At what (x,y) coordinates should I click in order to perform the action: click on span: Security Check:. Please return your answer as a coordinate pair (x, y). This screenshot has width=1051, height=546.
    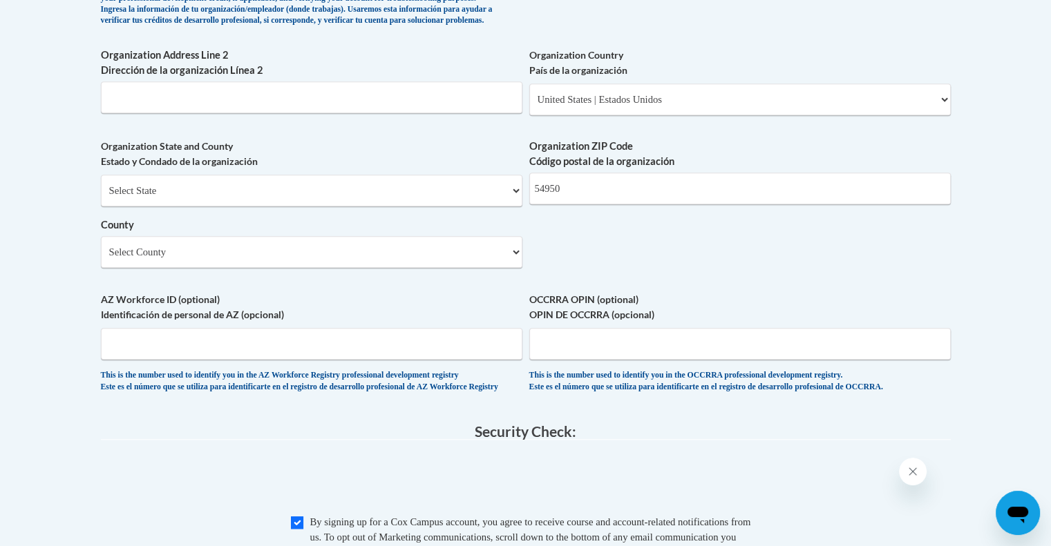
    Looking at the image, I should click on (525, 431).